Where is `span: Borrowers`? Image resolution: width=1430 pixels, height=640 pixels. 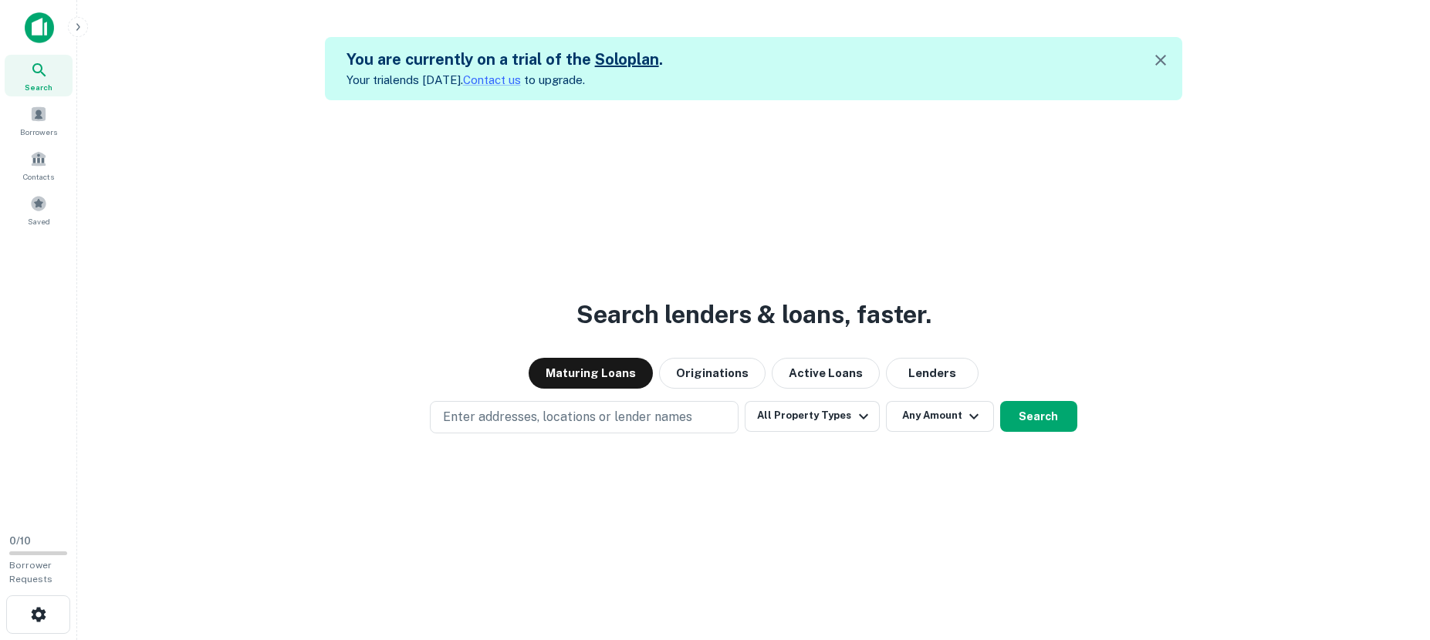
span: Borrowers is located at coordinates (39, 132).